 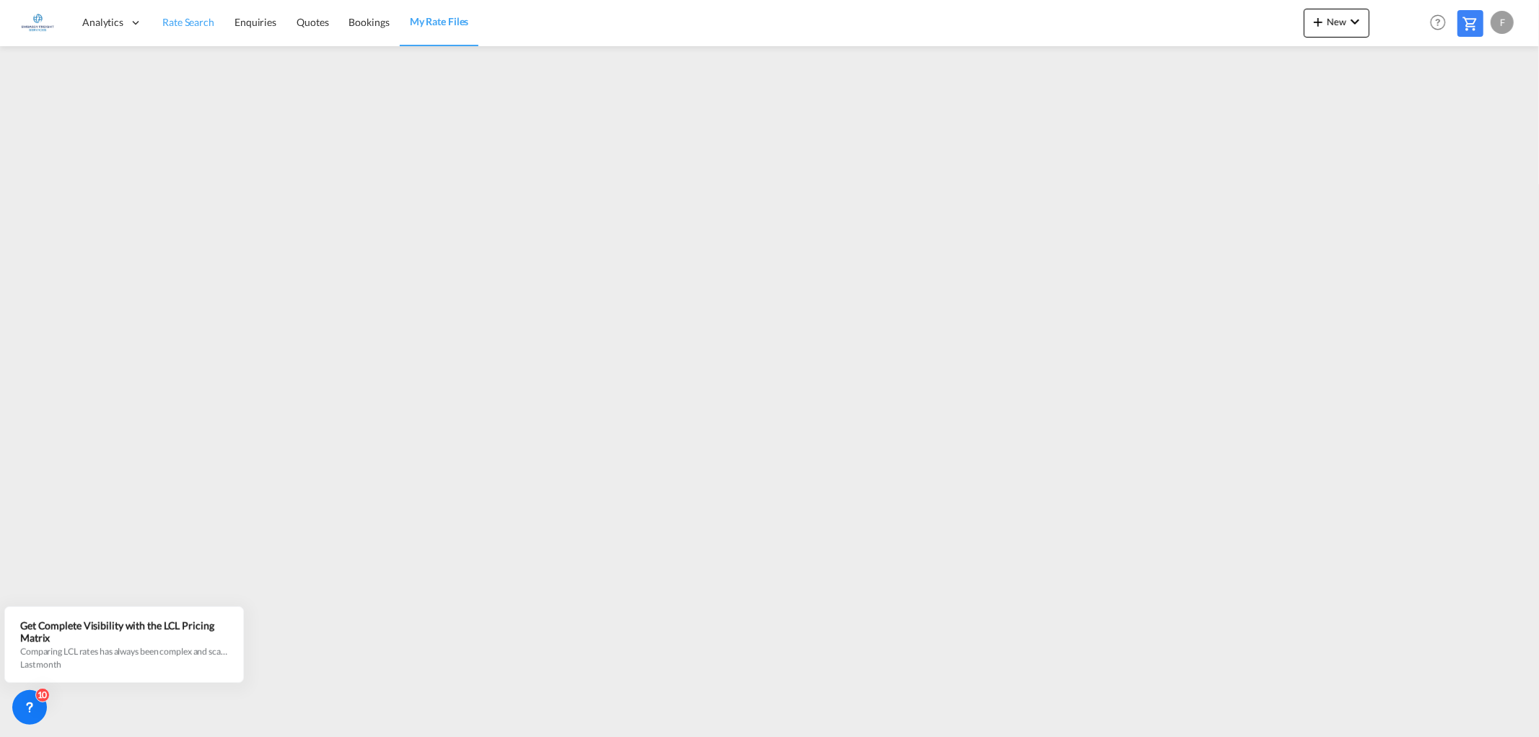 What do you see at coordinates (313, 22) in the screenshot?
I see `span: Quotes` at bounding box center [313, 22].